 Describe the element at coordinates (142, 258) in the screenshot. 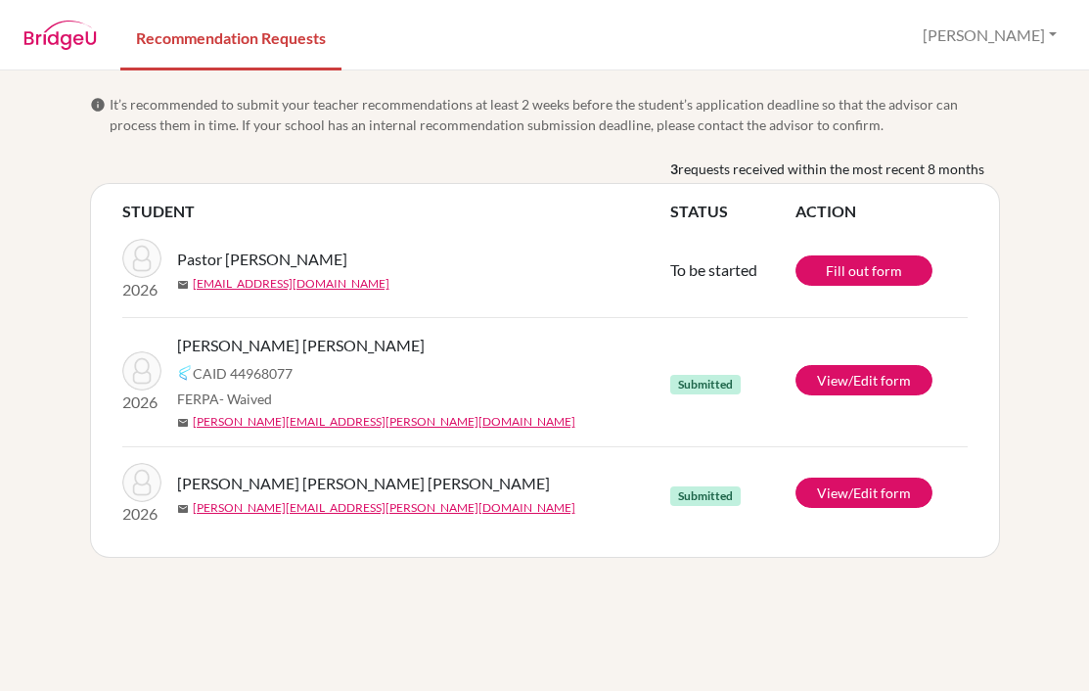

I see `img: Pastor Calderón, Sofia Angela` at that location.